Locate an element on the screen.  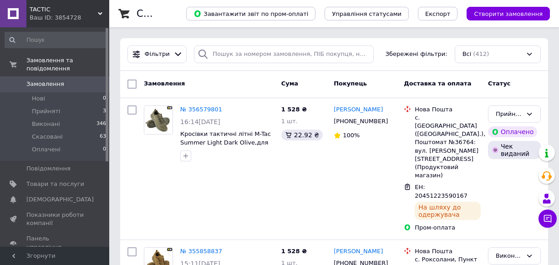
span: Фільтри is located at coordinates (157, 54).